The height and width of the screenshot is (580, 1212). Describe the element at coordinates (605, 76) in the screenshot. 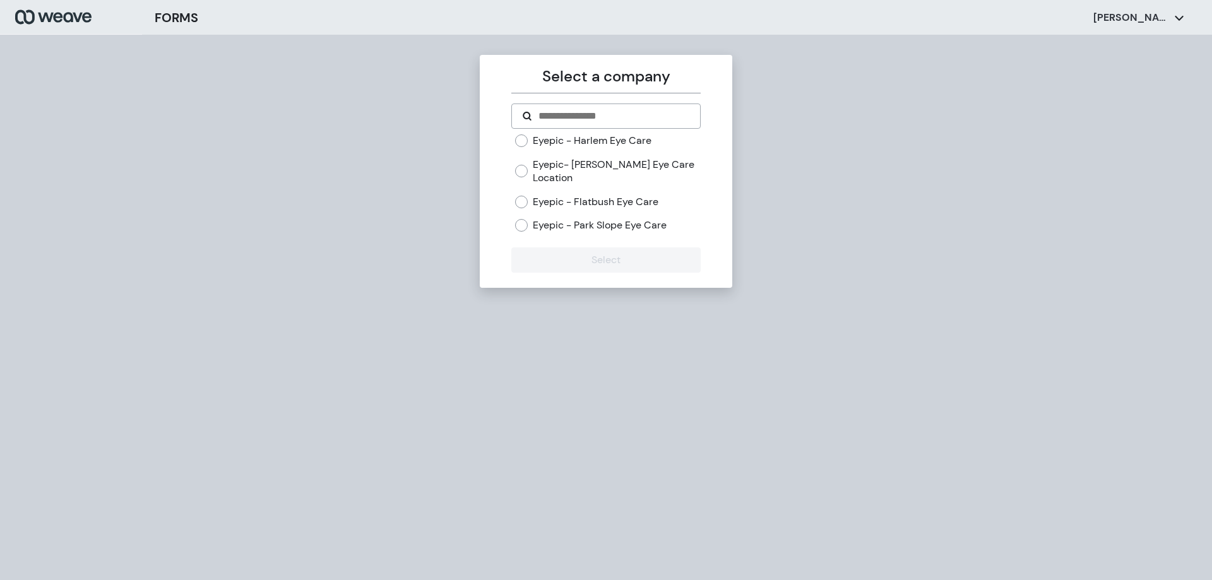

I see `p: Select a company` at that location.